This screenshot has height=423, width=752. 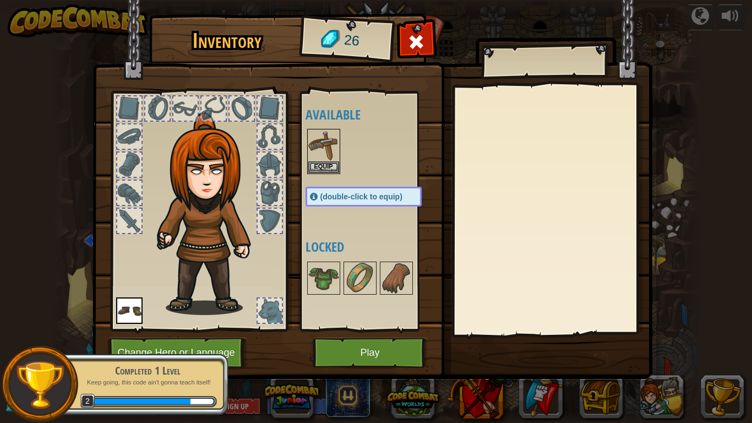 I want to click on div: Completed 1 Level, so click(x=148, y=371).